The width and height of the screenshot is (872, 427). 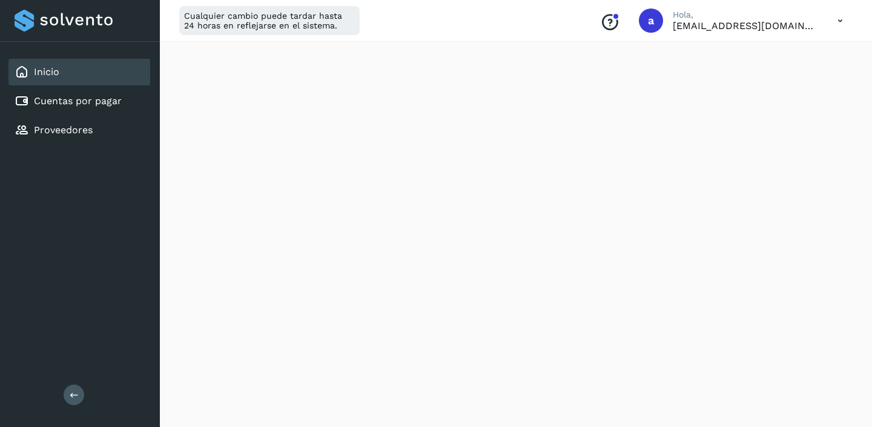 What do you see at coordinates (745, 15) in the screenshot?
I see `p: Hola,` at bounding box center [745, 15].